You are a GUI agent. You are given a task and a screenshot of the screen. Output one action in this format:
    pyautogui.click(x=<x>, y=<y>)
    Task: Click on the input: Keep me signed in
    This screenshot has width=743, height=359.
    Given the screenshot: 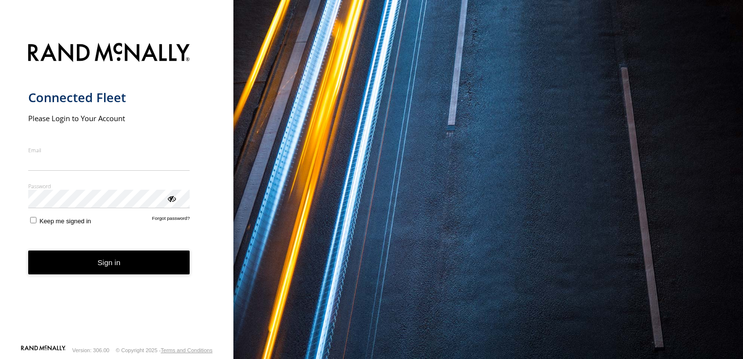 What is the action you would take?
    pyautogui.click(x=33, y=220)
    